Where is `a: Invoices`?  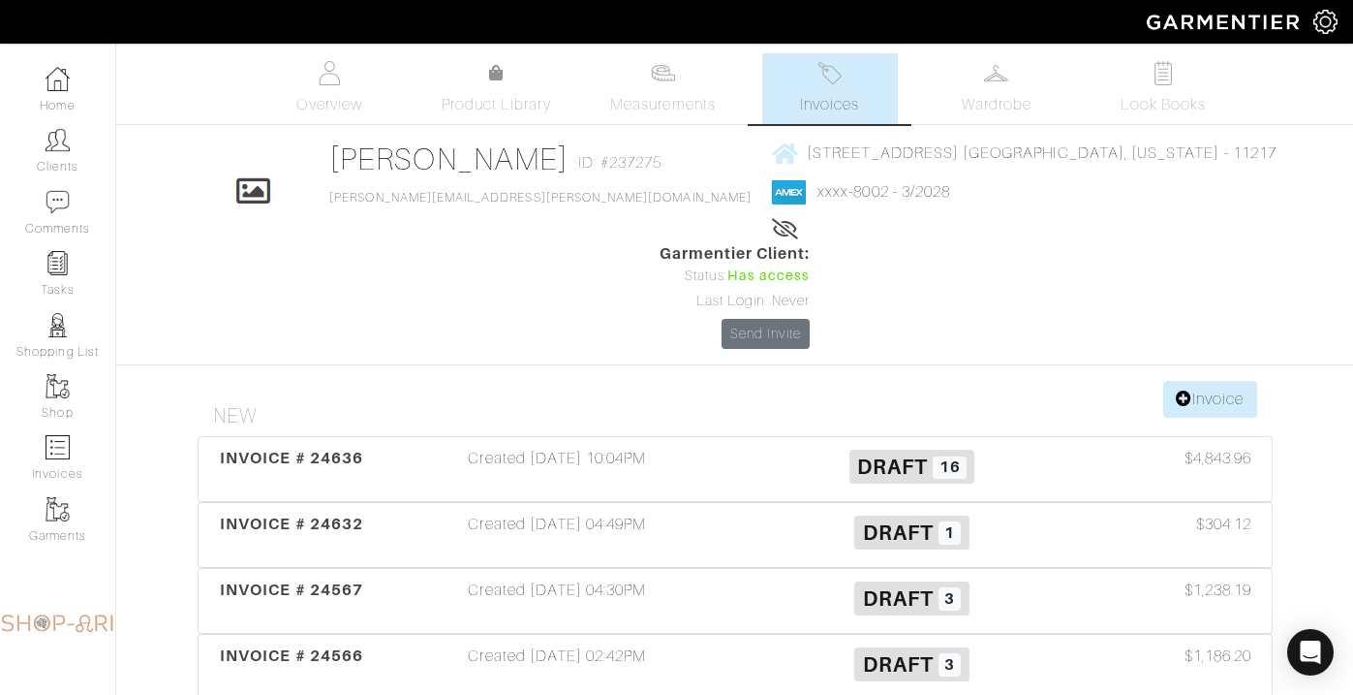 a: Invoices is located at coordinates (830, 88).